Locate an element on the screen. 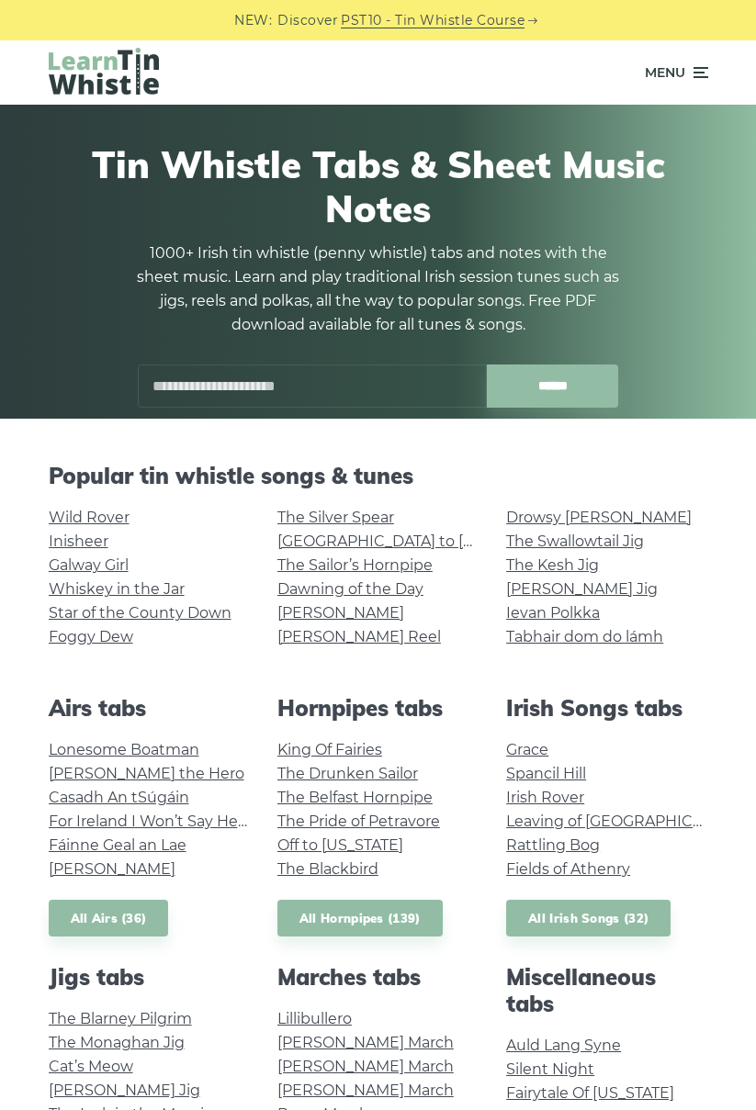  a: Star of the County Down is located at coordinates (140, 612).